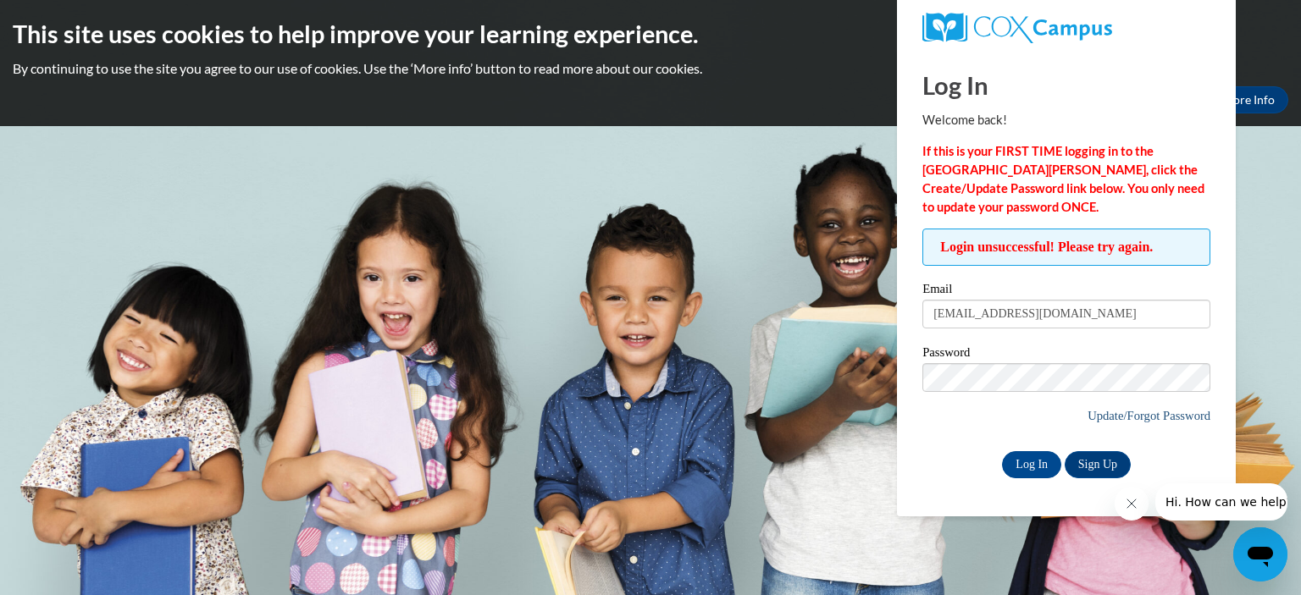  Describe the element at coordinates (1066, 120) in the screenshot. I see `p: Welcome back!` at that location.